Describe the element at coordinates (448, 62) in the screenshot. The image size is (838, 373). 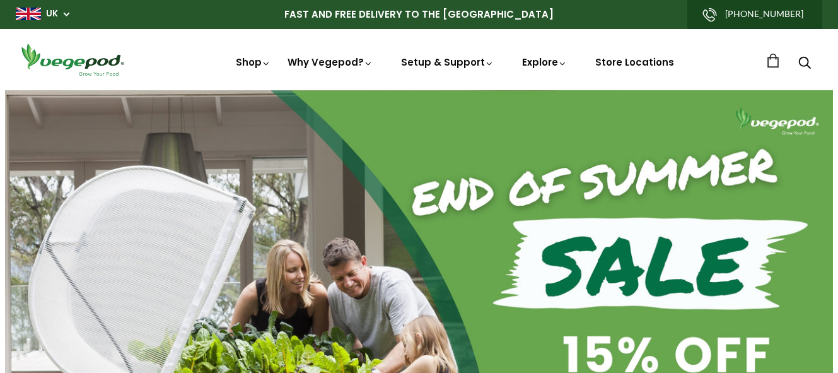
I see `a: Setup & Support` at that location.